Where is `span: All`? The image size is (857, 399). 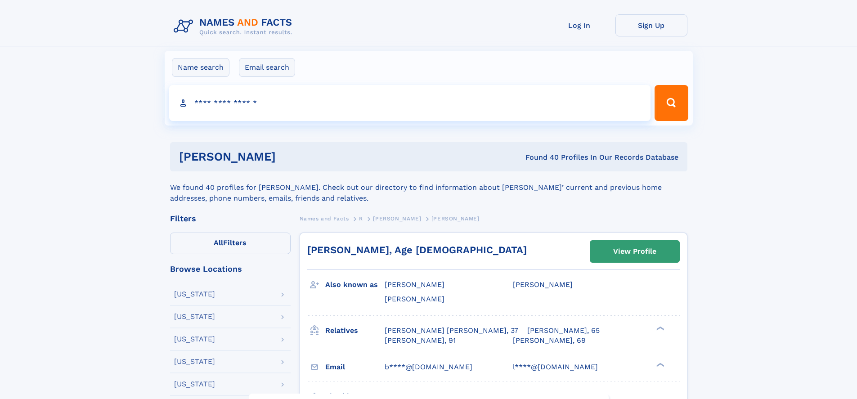 span: All is located at coordinates (218, 243).